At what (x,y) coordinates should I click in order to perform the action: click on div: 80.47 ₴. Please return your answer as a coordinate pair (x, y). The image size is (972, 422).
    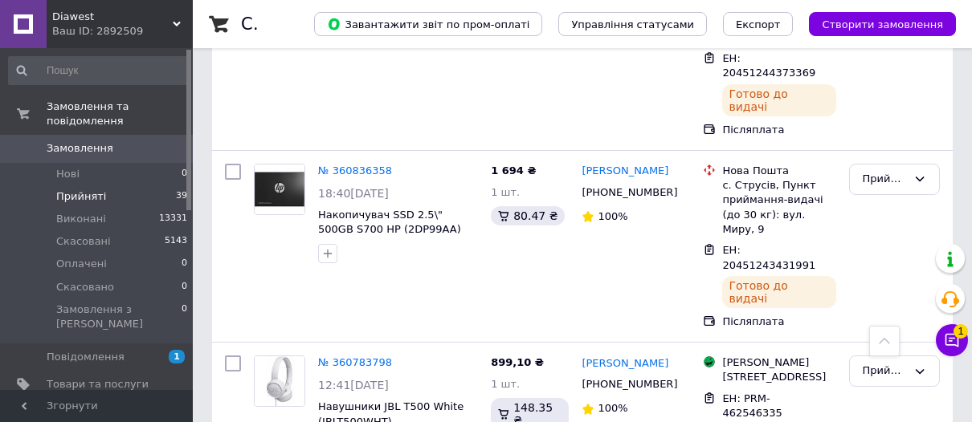
    Looking at the image, I should click on (527, 216).